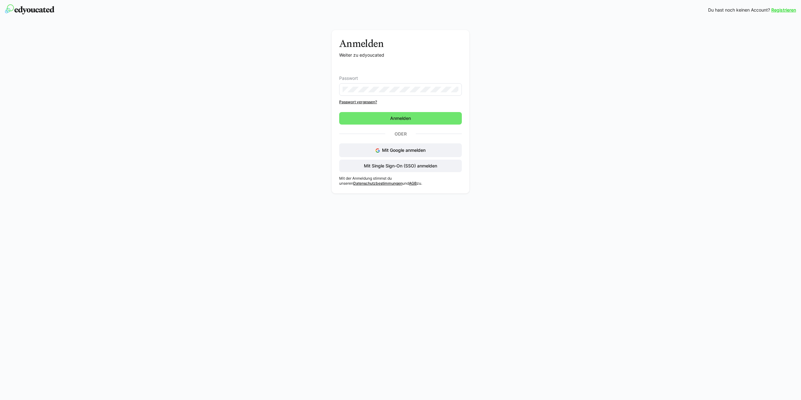 This screenshot has height=400, width=801. Describe the element at coordinates (400, 118) in the screenshot. I see `button: Anmelden` at that location.